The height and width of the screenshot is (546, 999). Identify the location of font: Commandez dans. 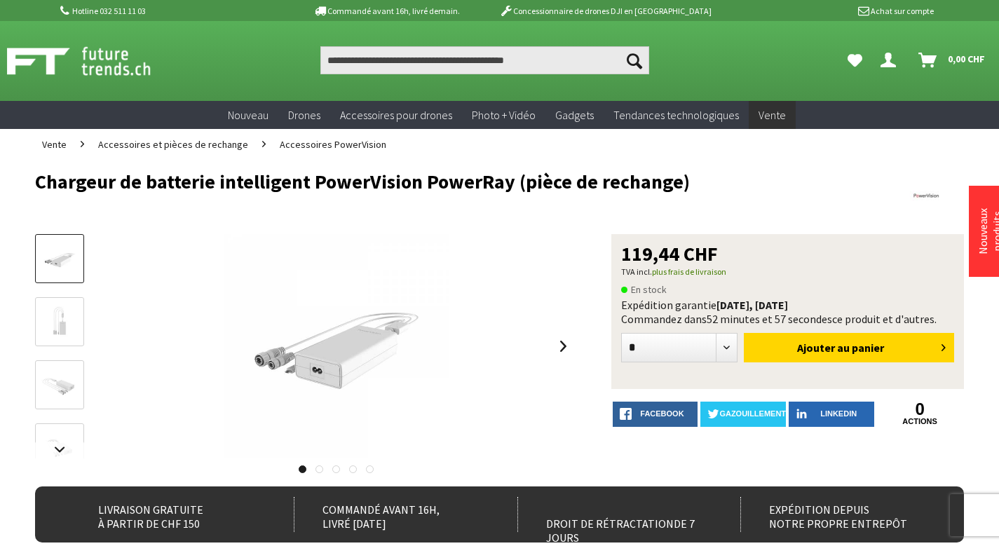
(664, 319).